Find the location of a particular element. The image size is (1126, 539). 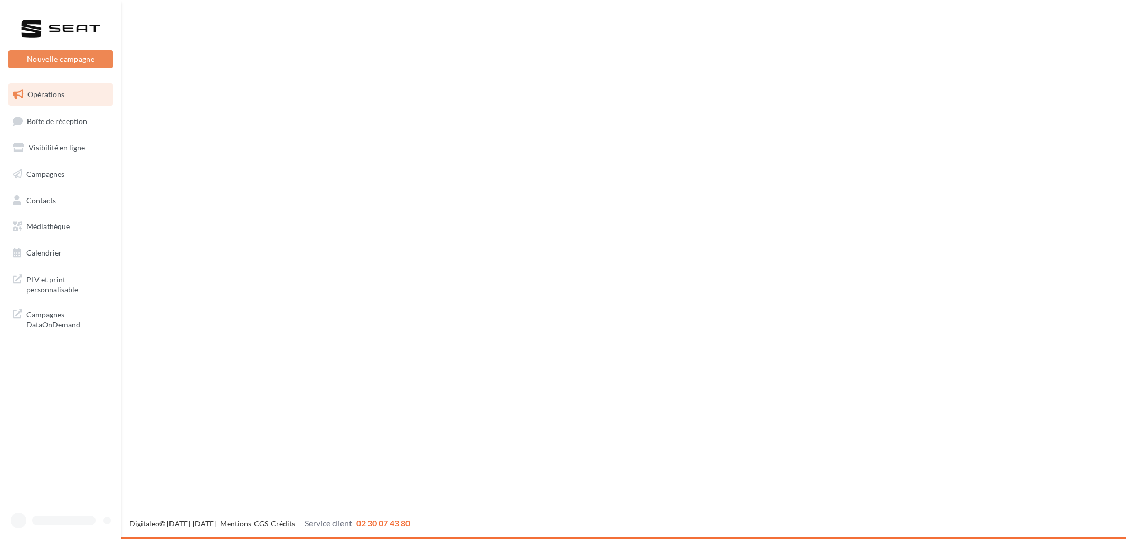

span: Opérations is located at coordinates (46, 94).